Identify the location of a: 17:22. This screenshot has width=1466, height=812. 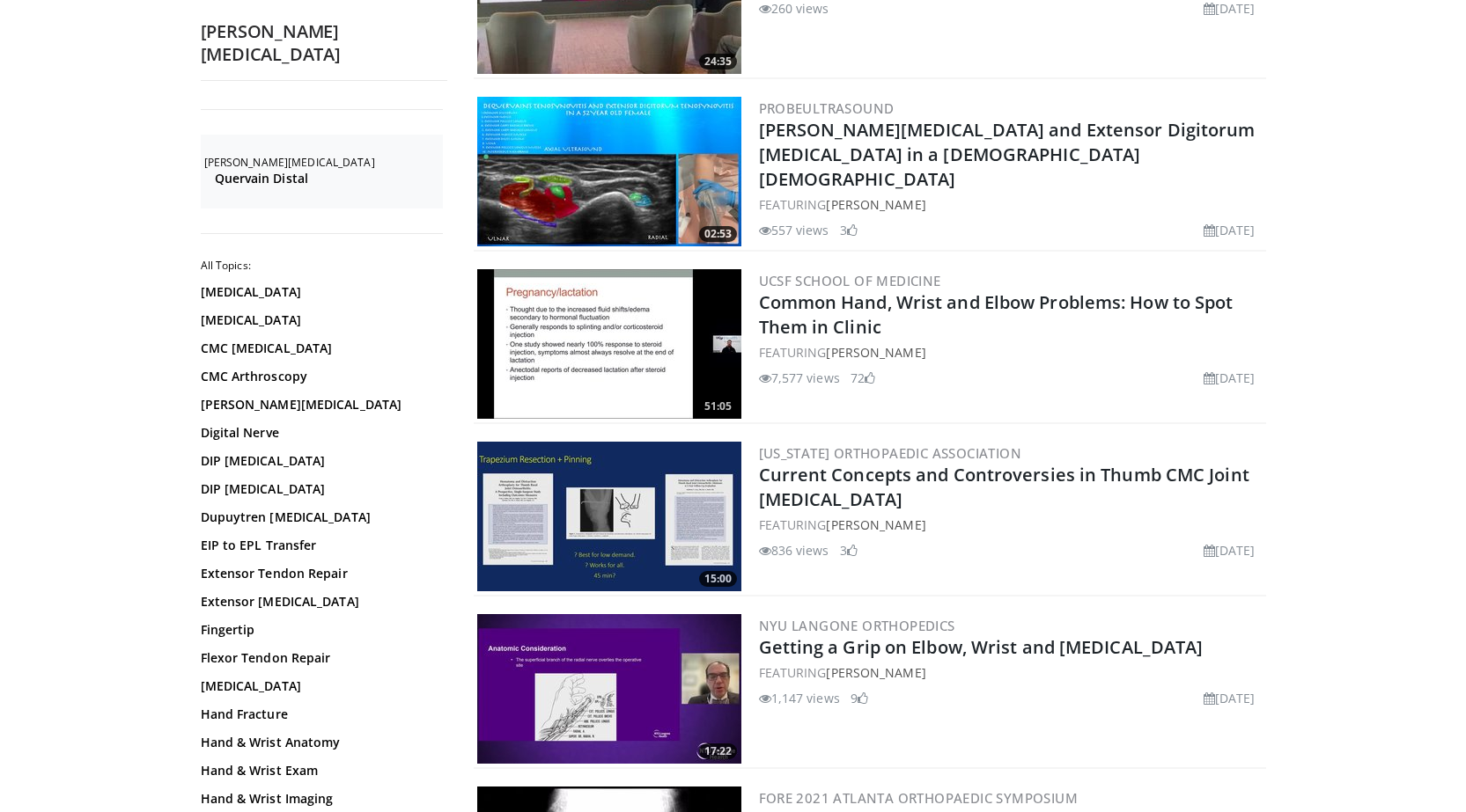
(609, 689).